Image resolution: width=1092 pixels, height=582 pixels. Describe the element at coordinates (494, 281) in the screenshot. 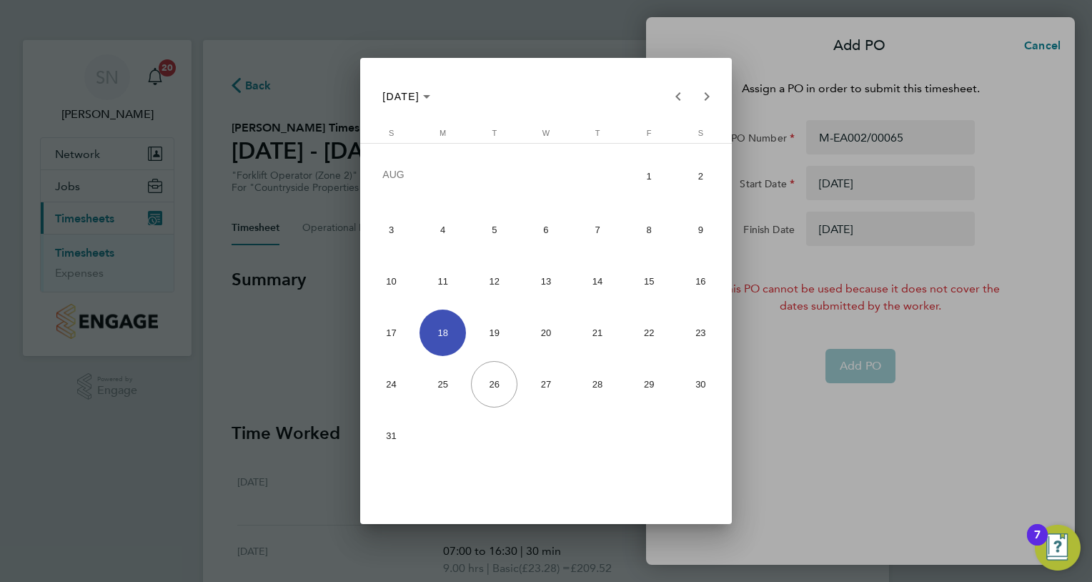

I see `button: August 12, 2025` at that location.